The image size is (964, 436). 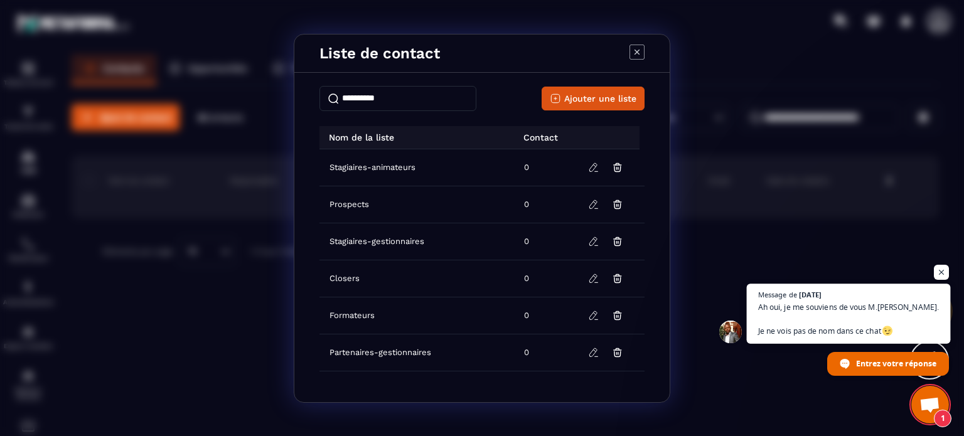 What do you see at coordinates (372, 167) in the screenshot?
I see `span: Stagiaires-animateurs` at bounding box center [372, 167].